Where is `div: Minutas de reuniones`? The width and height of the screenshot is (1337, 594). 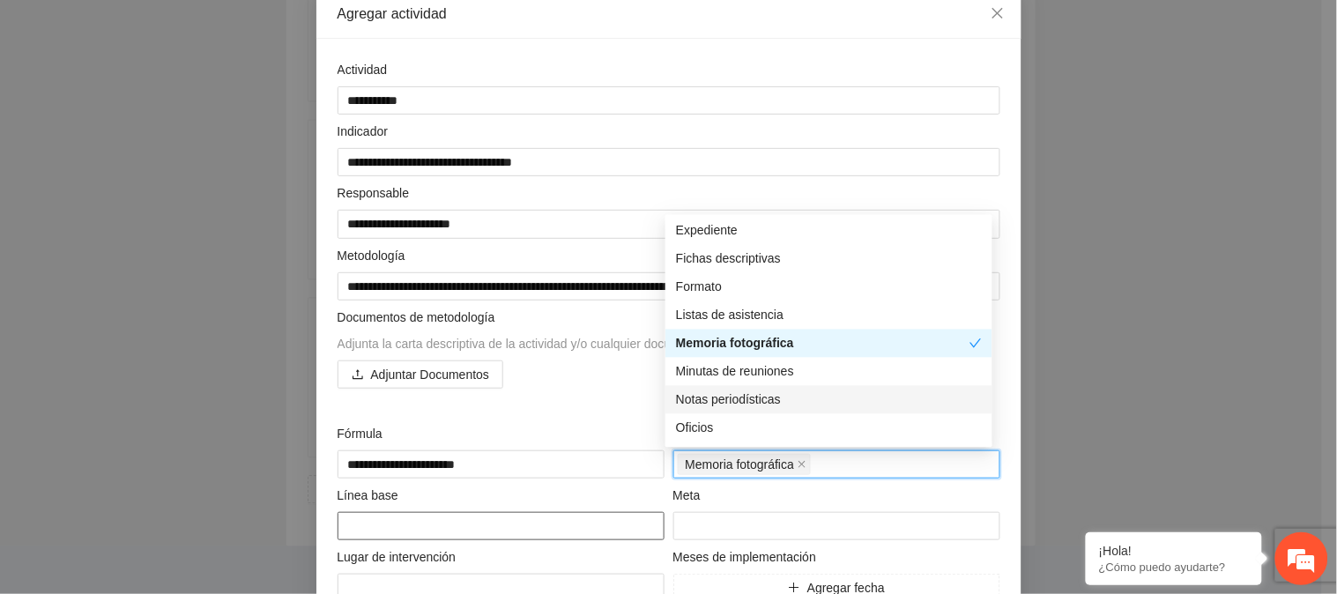 div: Minutas de reuniones is located at coordinates (828, 372).